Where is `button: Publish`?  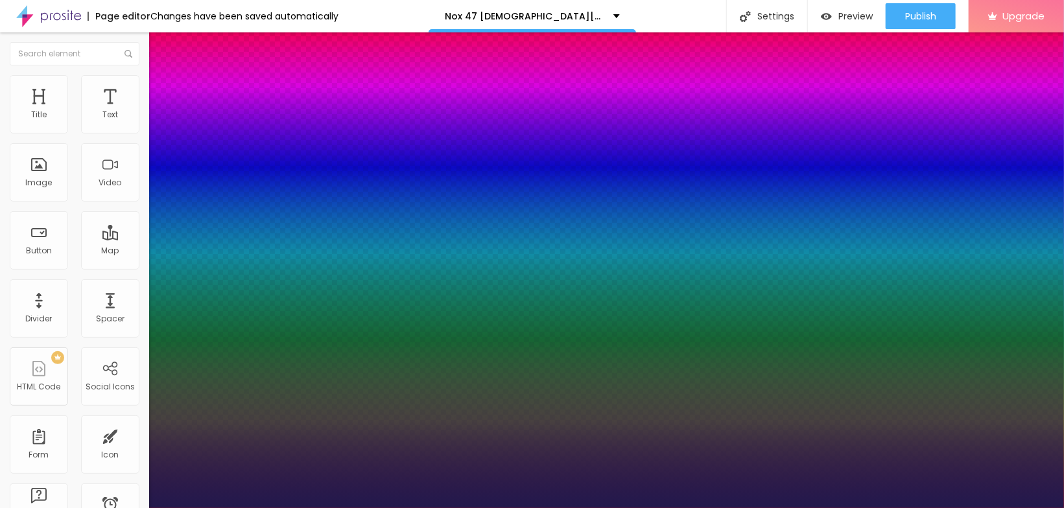
button: Publish is located at coordinates (920, 16).